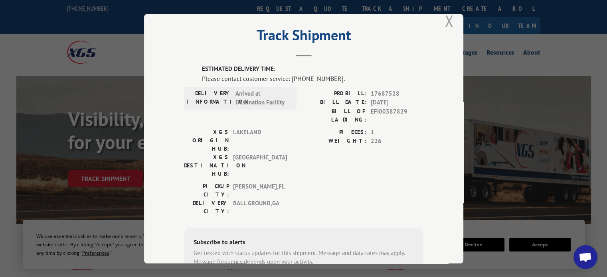 Image resolution: width=607 pixels, height=277 pixels. What do you see at coordinates (260, 140) in the screenshot?
I see `span: LAKELAND` at bounding box center [260, 140].